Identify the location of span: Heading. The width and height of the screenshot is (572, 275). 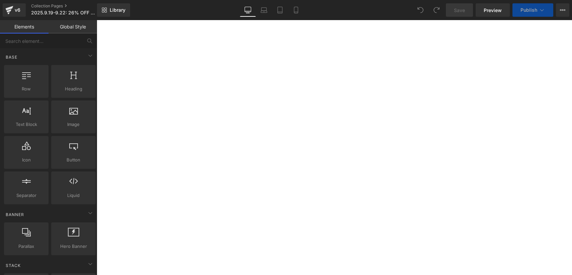
(73, 89).